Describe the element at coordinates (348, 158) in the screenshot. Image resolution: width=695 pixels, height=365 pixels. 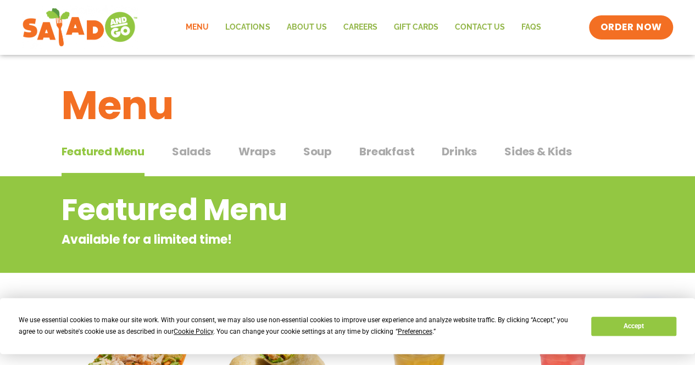
I see `div: Tabbed content` at that location.